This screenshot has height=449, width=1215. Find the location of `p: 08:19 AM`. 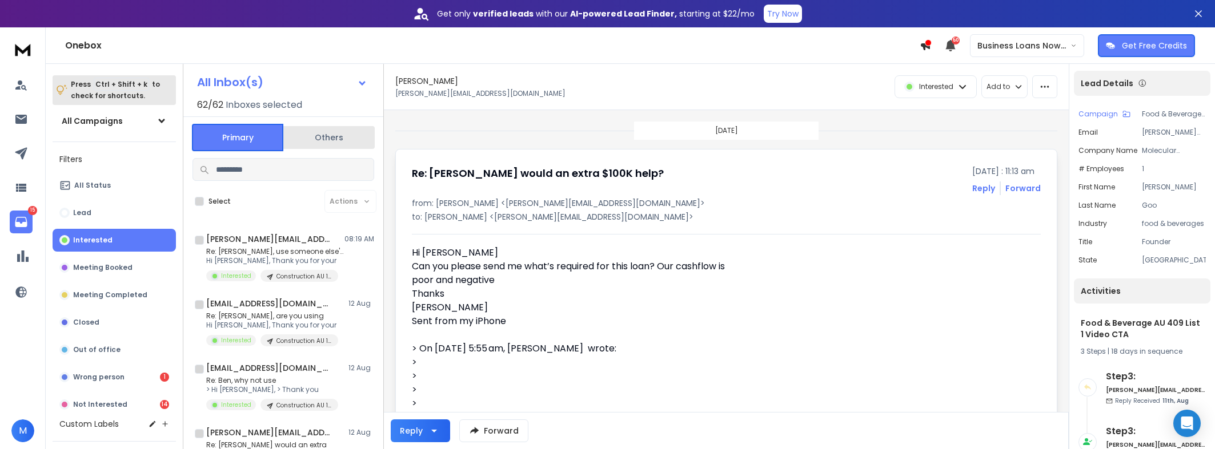

p: 08:19 AM is located at coordinates (359, 239).